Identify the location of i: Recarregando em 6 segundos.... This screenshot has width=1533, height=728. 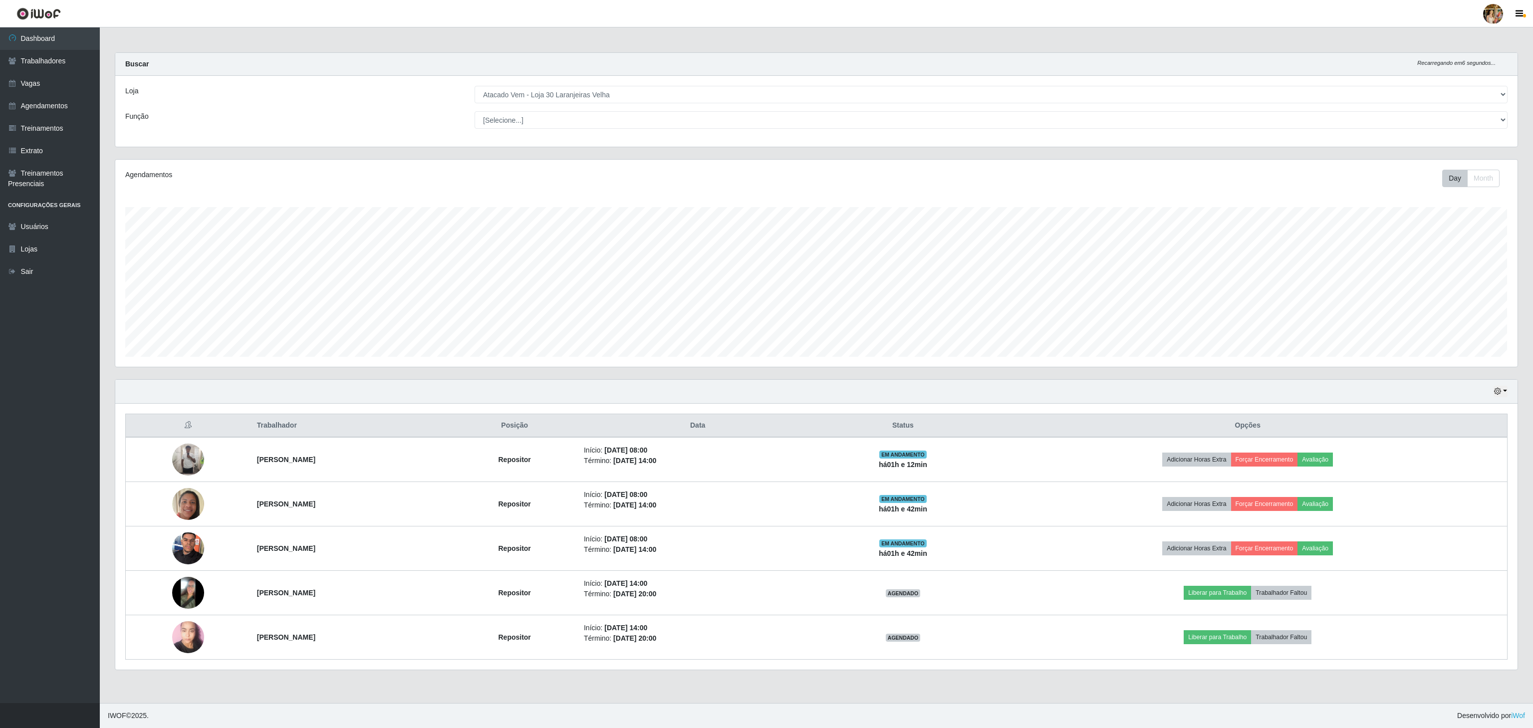
(1456, 63).